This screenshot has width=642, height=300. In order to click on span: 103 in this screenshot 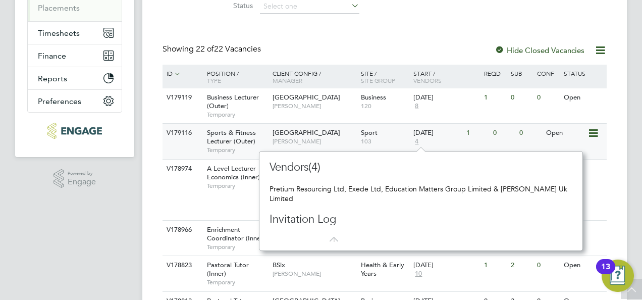, I will do `click(384, 141)`.